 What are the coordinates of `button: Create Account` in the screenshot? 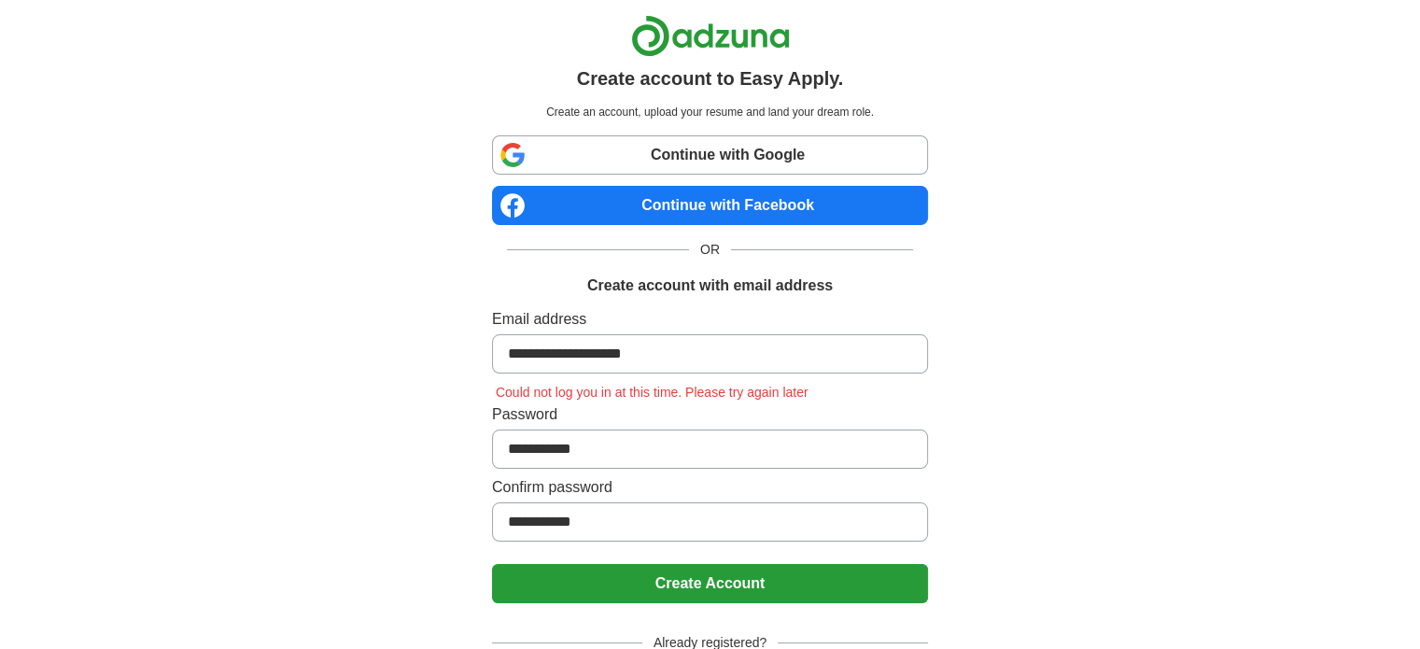 It's located at (710, 584).